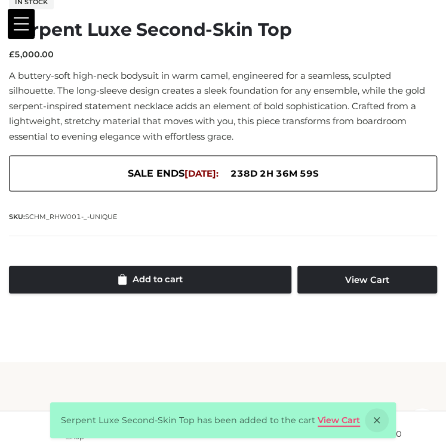 The height and width of the screenshot is (447, 446). What do you see at coordinates (71, 216) in the screenshot?
I see `span: SCHM_RHW001-_-UNIQUE` at bounding box center [71, 216].